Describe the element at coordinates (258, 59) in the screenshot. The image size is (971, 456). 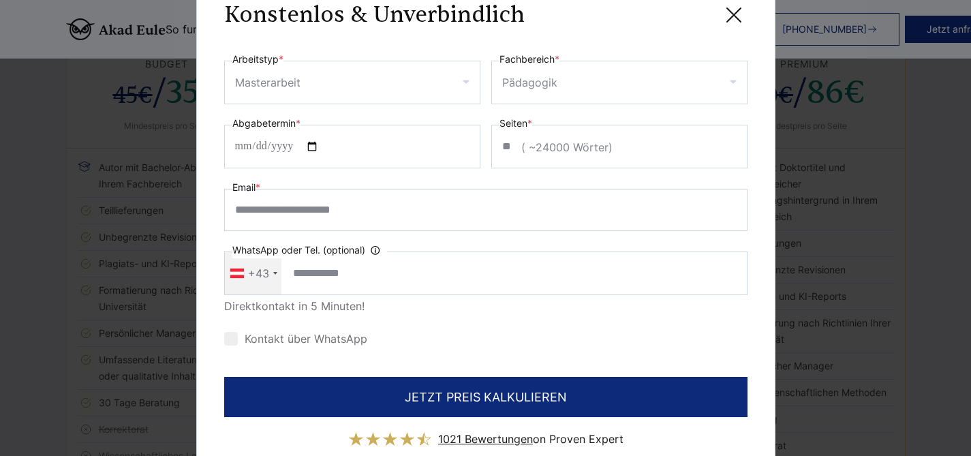
I see `label: Arbeitstyp` at that location.